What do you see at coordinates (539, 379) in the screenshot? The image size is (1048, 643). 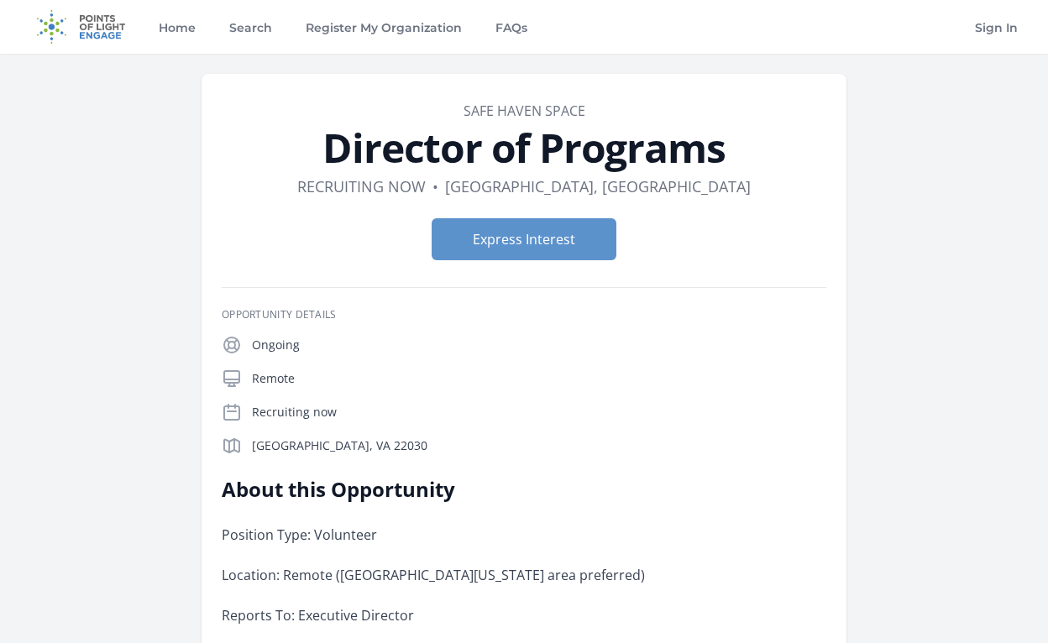 I see `p: Remote` at bounding box center [539, 379].